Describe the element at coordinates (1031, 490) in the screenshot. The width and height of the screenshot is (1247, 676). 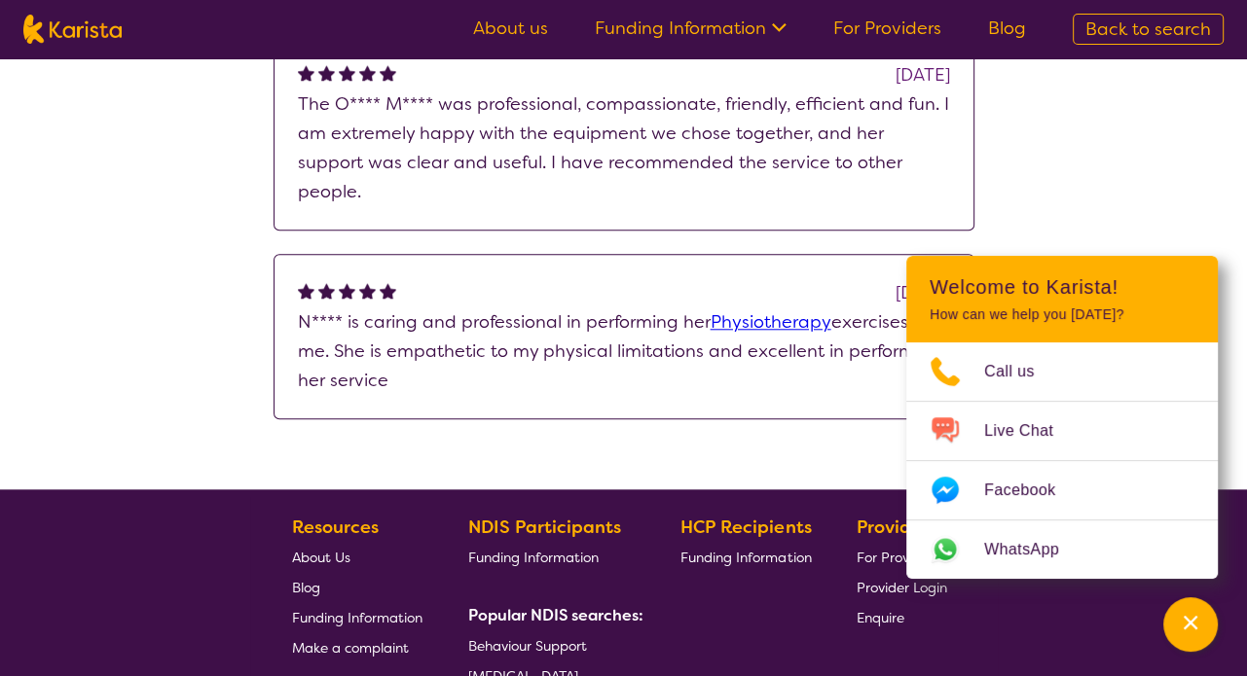
I see `span: Facebook` at that location.